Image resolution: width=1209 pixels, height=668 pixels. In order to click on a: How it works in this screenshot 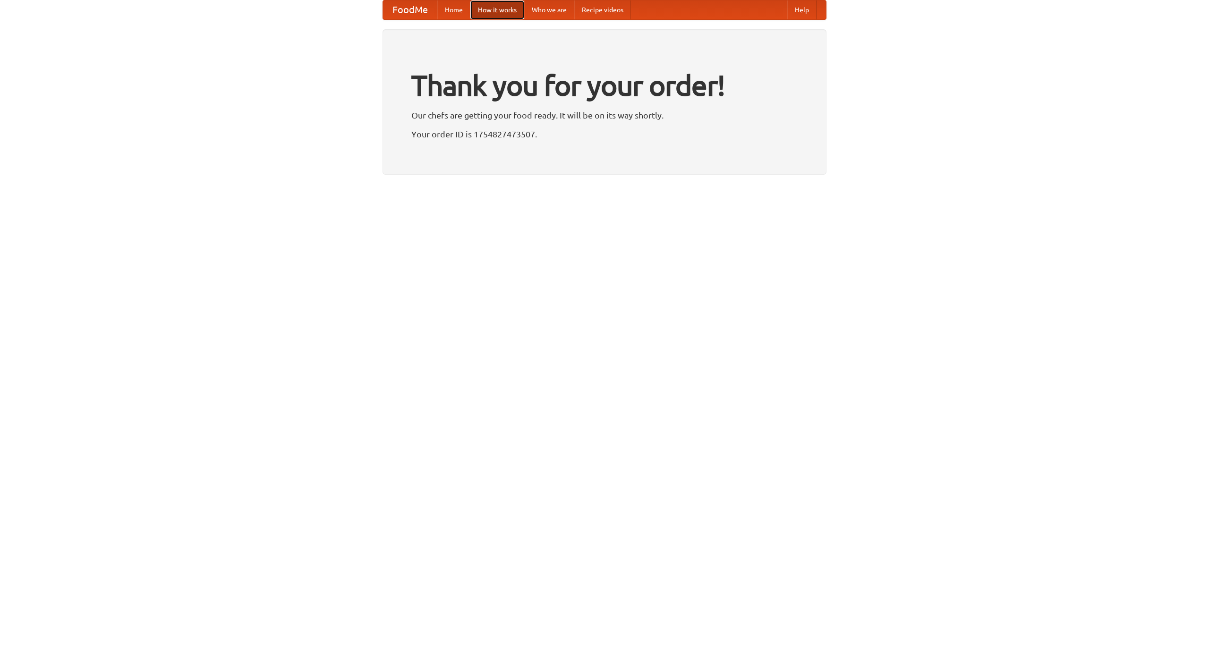, I will do `click(497, 10)`.